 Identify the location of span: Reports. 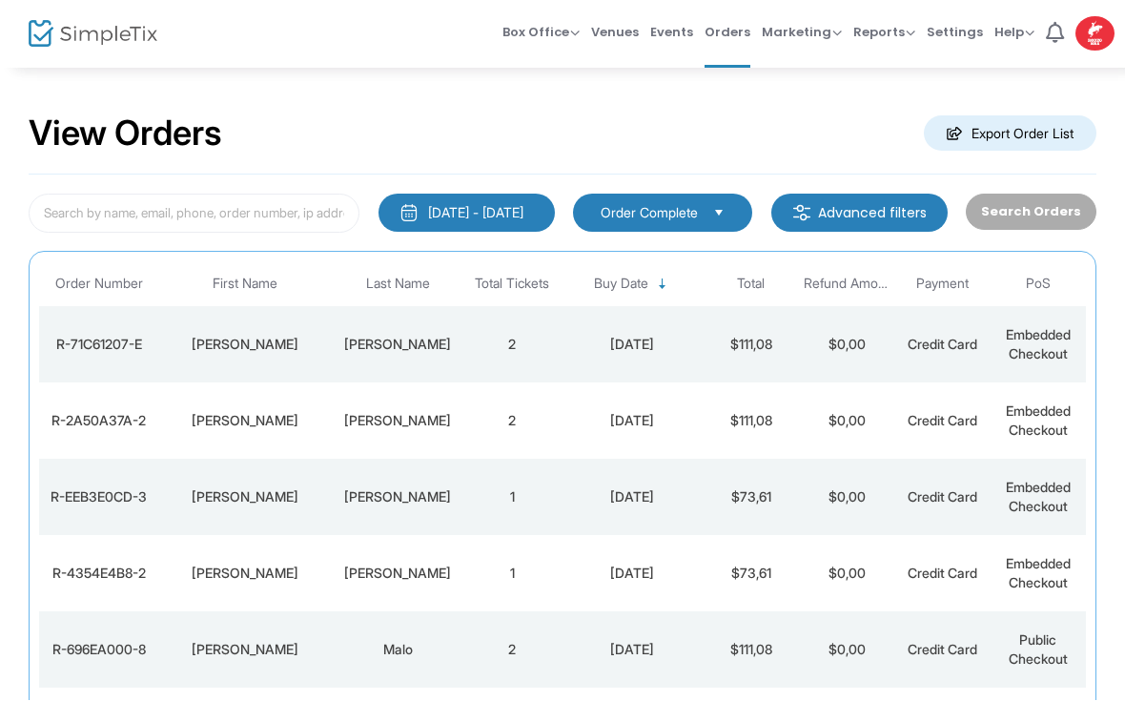
(884, 32).